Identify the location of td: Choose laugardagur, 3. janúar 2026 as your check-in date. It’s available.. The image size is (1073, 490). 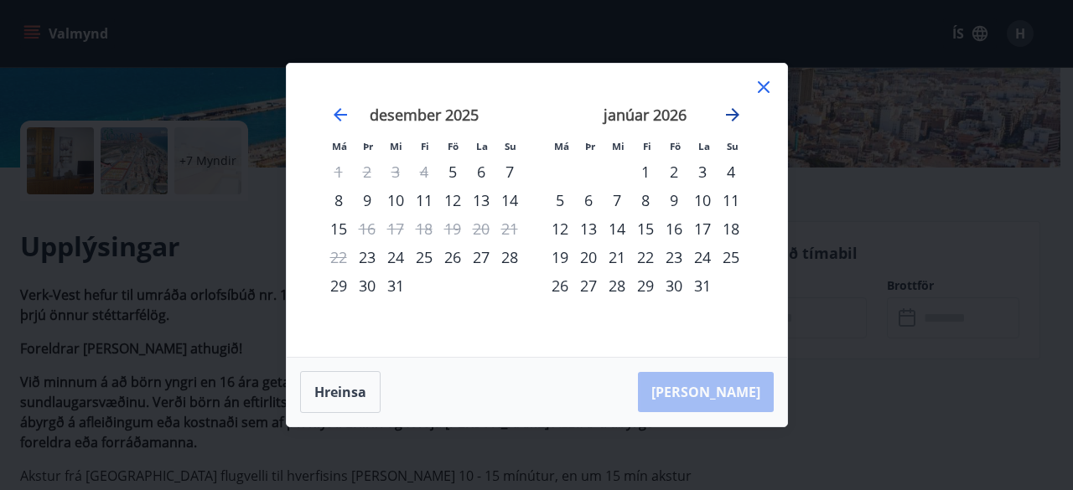
(703, 172).